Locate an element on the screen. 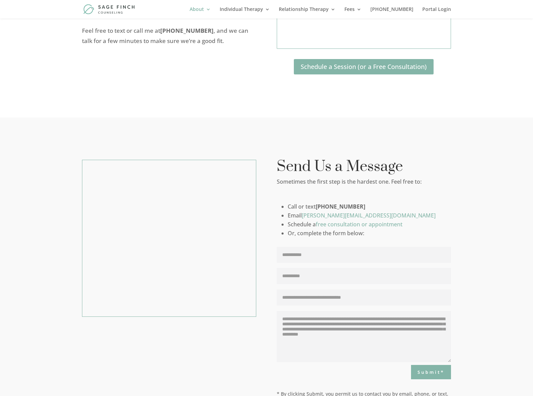 Image resolution: width=533 pixels, height=396 pixels. li: Email is located at coordinates (369, 215).